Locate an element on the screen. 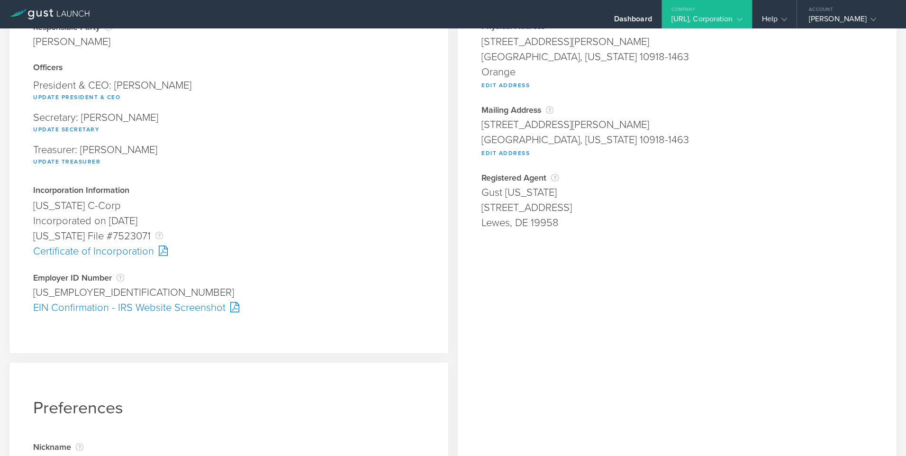  div: EIN Confirmation - IRS Website Screenshot is located at coordinates (229, 307).